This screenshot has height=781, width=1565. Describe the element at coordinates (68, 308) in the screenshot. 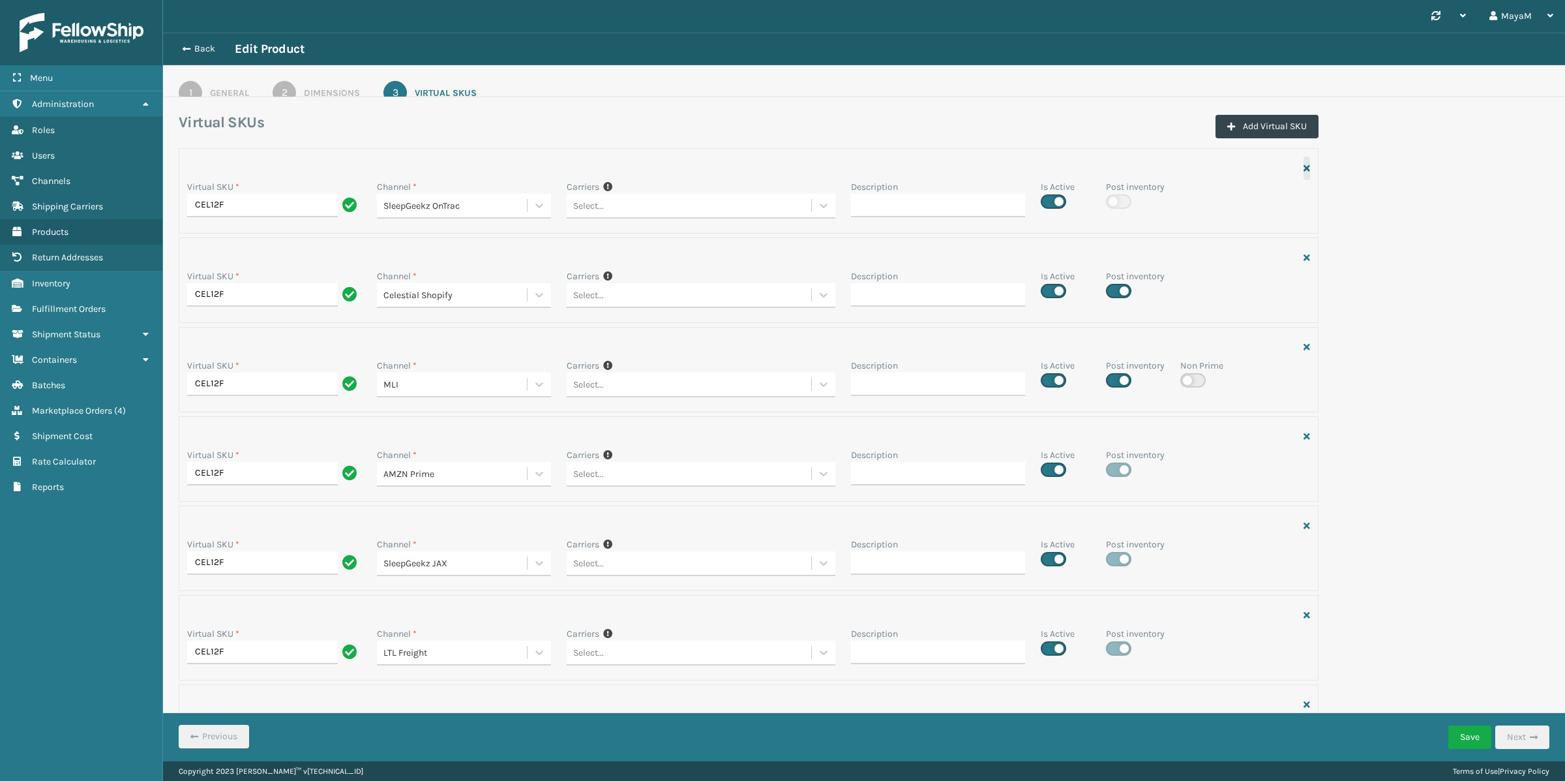

I see `span: Fulfillment Orders` at that location.